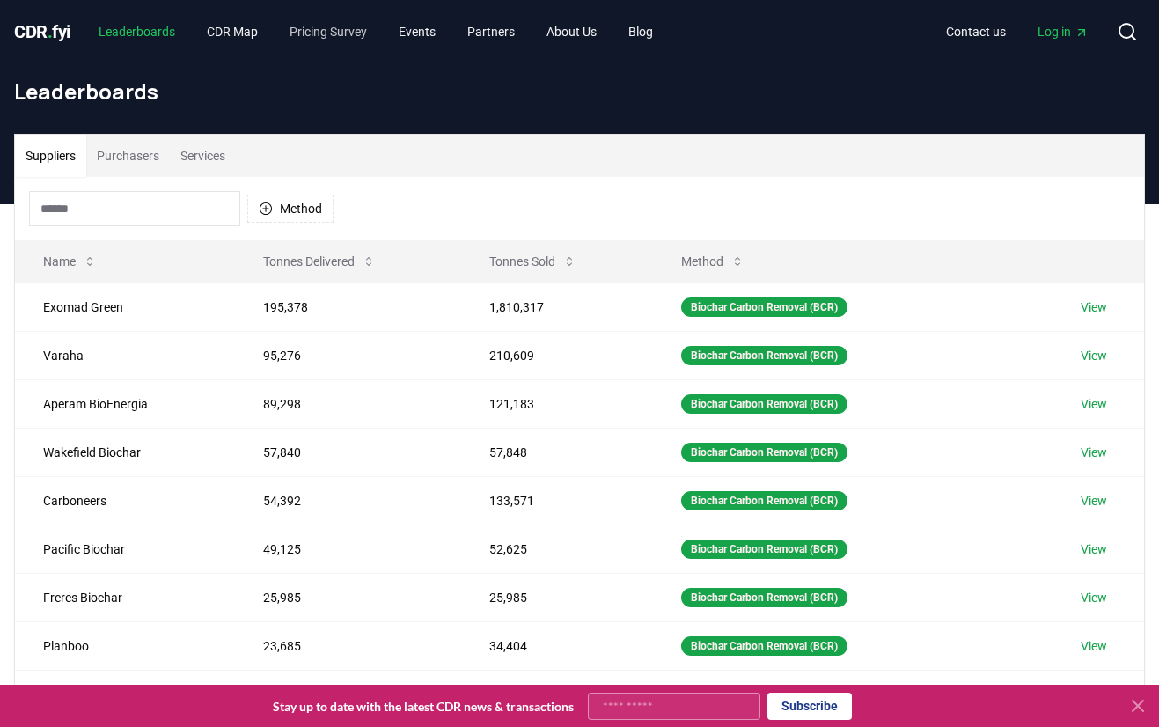  Describe the element at coordinates (348, 451) in the screenshot. I see `td: 57,840` at that location.